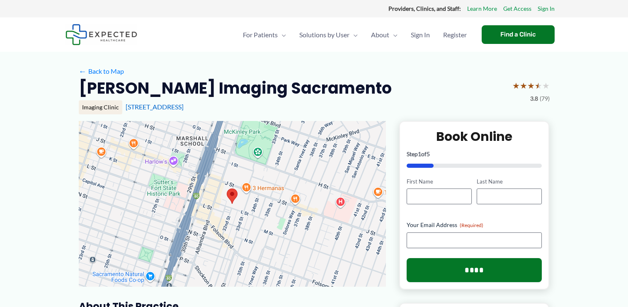 The height and width of the screenshot is (307, 628). I want to click on a: Register, so click(455, 35).